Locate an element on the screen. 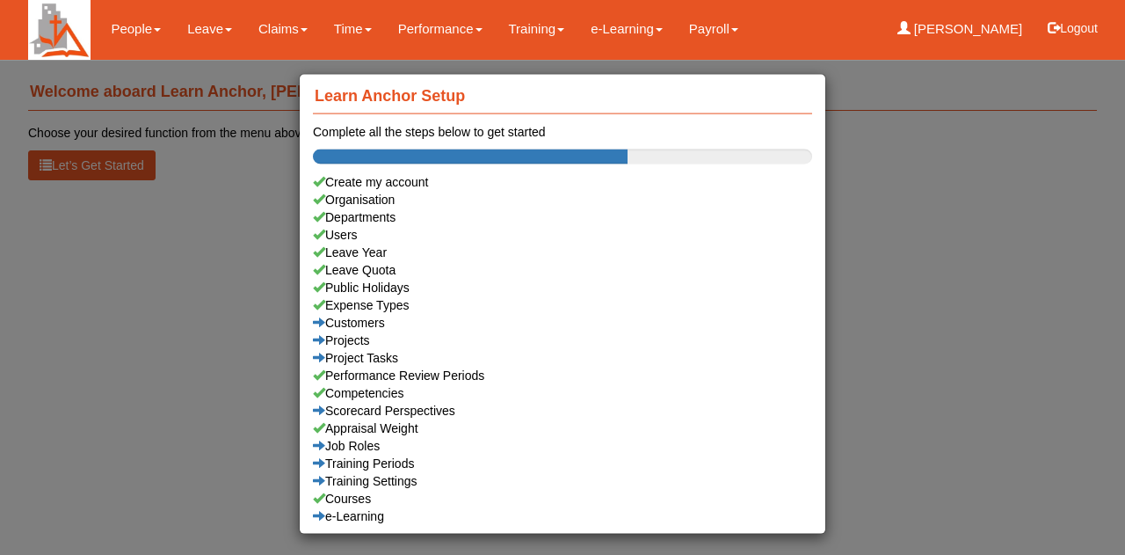 This screenshot has height=555, width=1125. a: Scorecard Perspectives is located at coordinates (563, 410).